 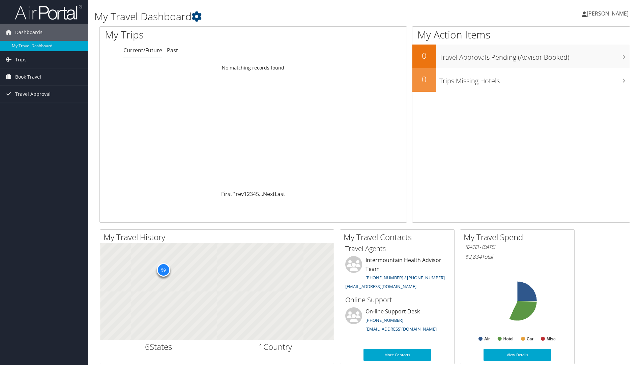 I want to click on span: Travel Approval, so click(x=33, y=94).